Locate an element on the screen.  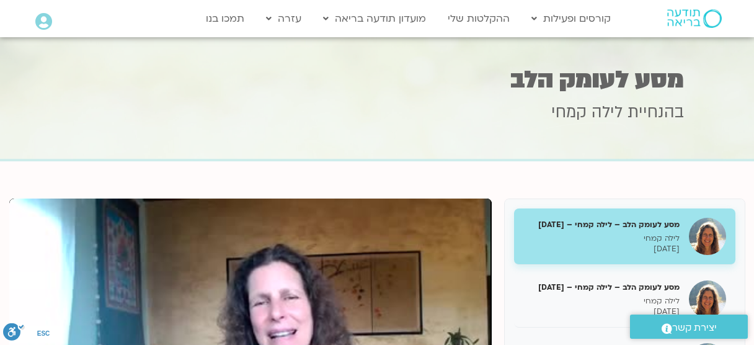
a: עזרה is located at coordinates (284, 19).